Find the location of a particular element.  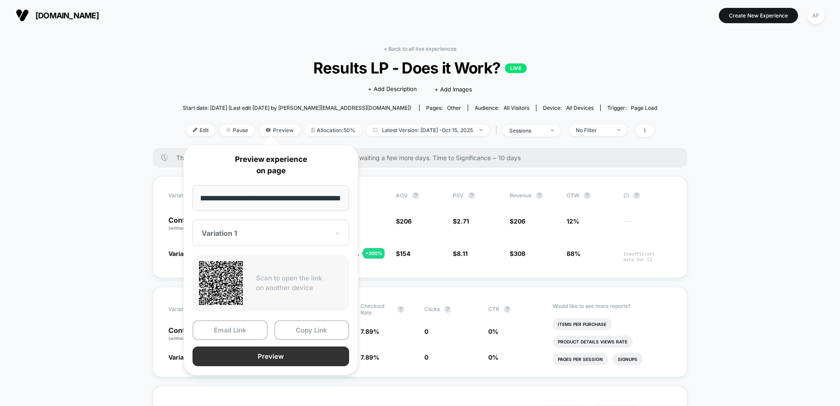

button: Copy Link is located at coordinates (312, 330).